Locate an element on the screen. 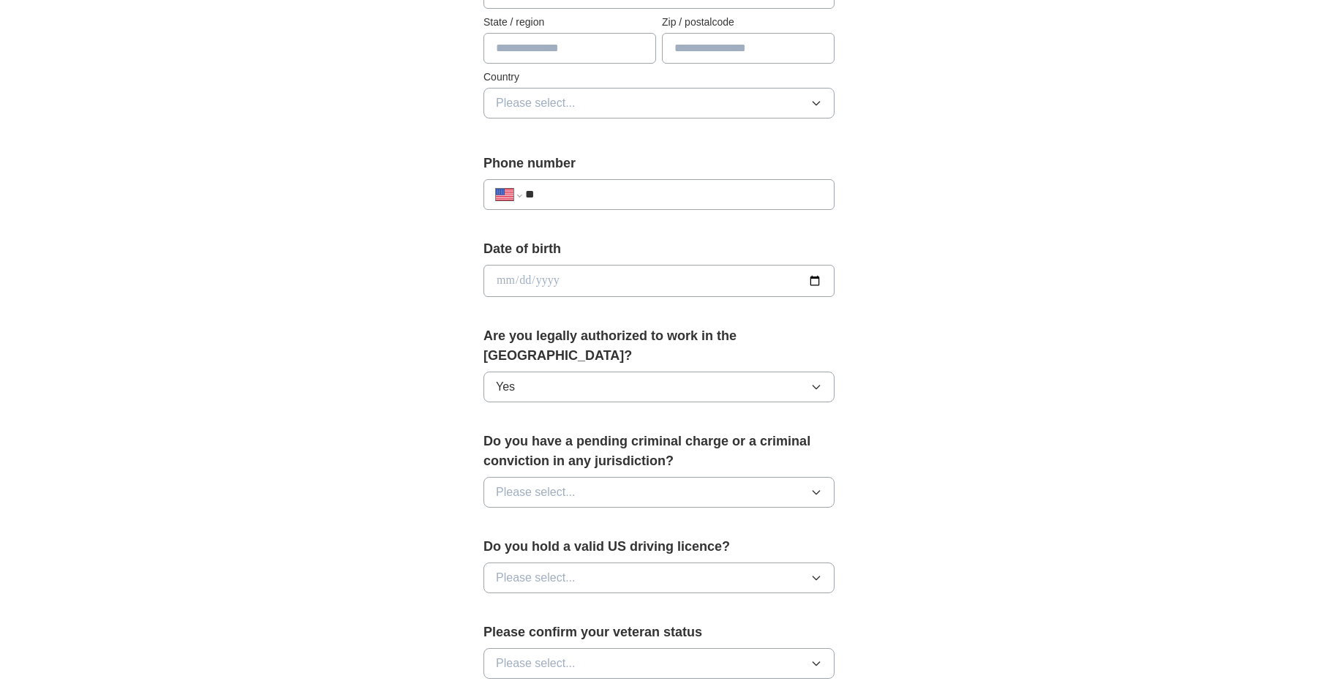 This screenshot has height=681, width=1318. label: Phone number is located at coordinates (659, 163).